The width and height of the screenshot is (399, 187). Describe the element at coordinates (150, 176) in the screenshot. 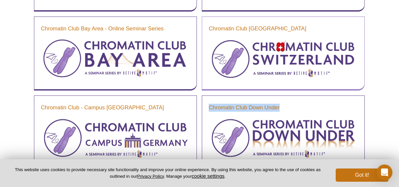

I see `a: Privacy Policy` at that location.